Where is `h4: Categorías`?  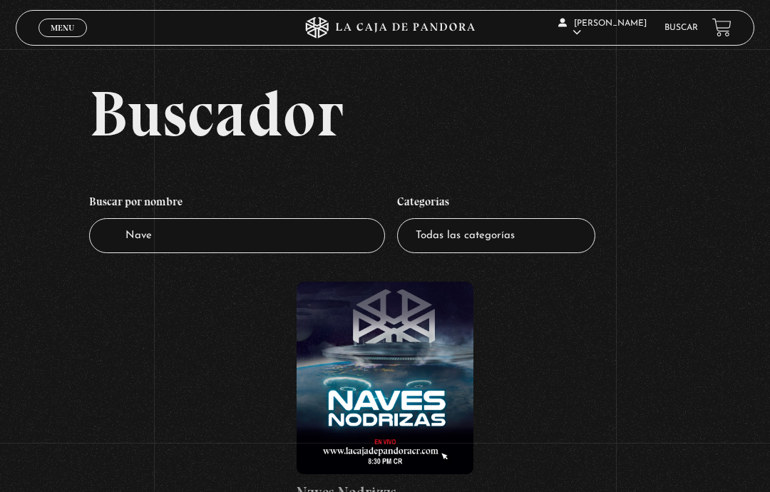
h4: Categorías is located at coordinates (496, 203).